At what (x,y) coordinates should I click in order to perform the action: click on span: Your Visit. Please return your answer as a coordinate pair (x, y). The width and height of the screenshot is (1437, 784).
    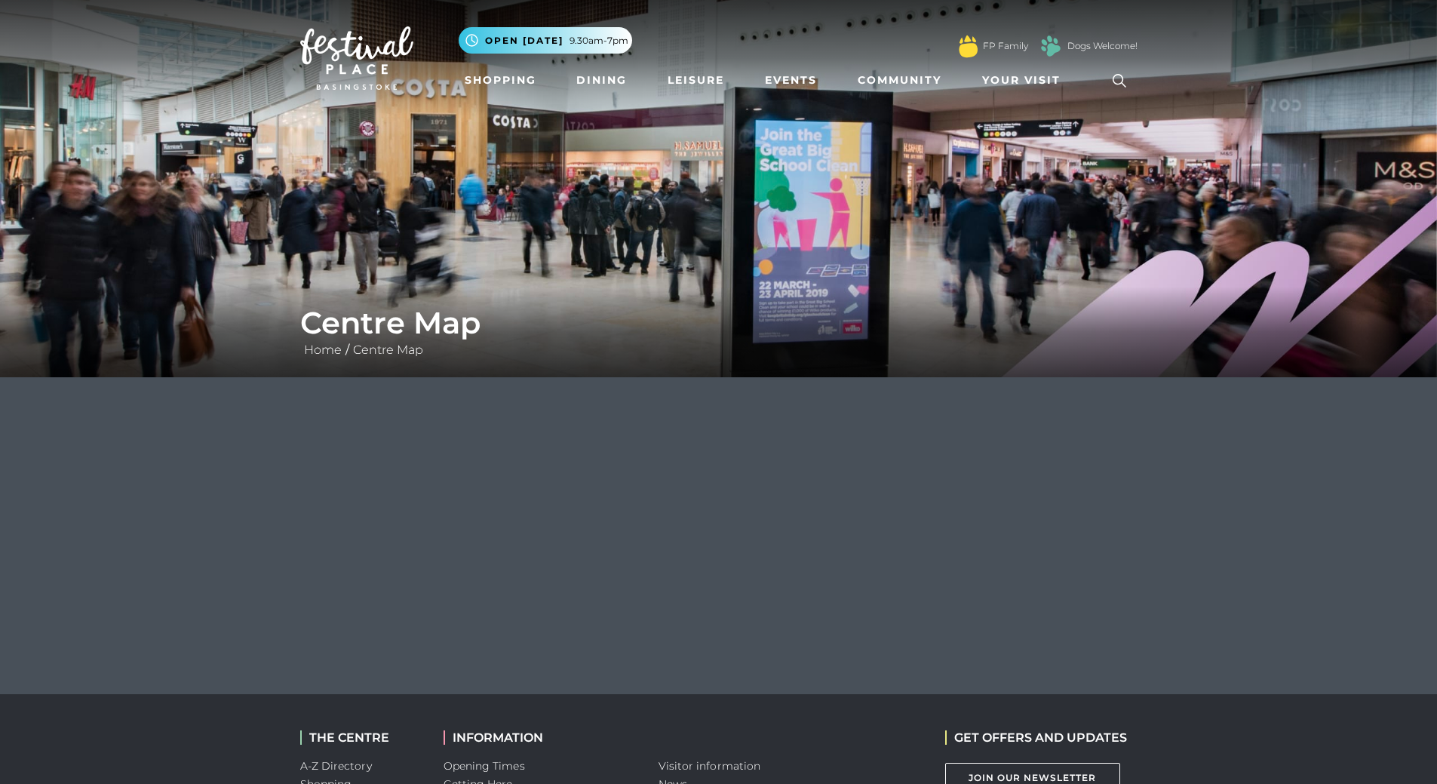
    Looking at the image, I should click on (1021, 80).